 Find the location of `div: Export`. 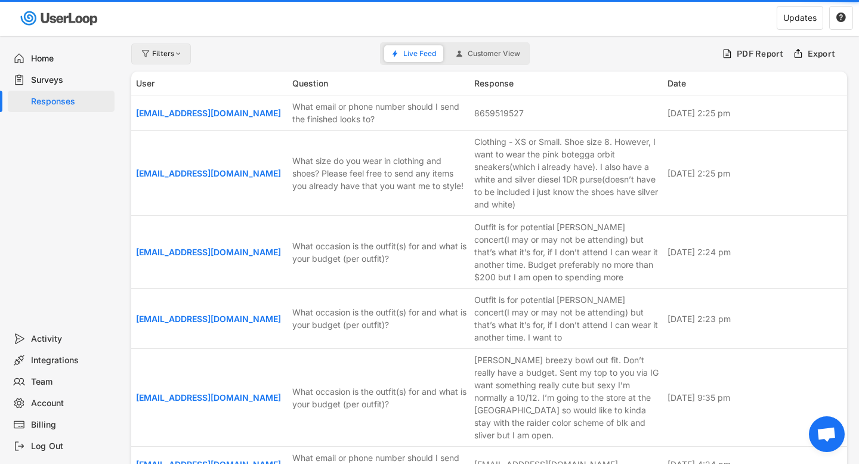

div: Export is located at coordinates (822, 54).